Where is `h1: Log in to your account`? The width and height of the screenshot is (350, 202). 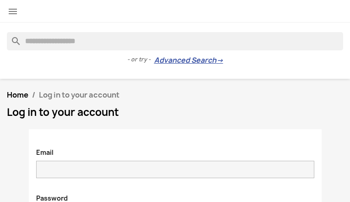
h1: Log in to your account is located at coordinates (175, 112).